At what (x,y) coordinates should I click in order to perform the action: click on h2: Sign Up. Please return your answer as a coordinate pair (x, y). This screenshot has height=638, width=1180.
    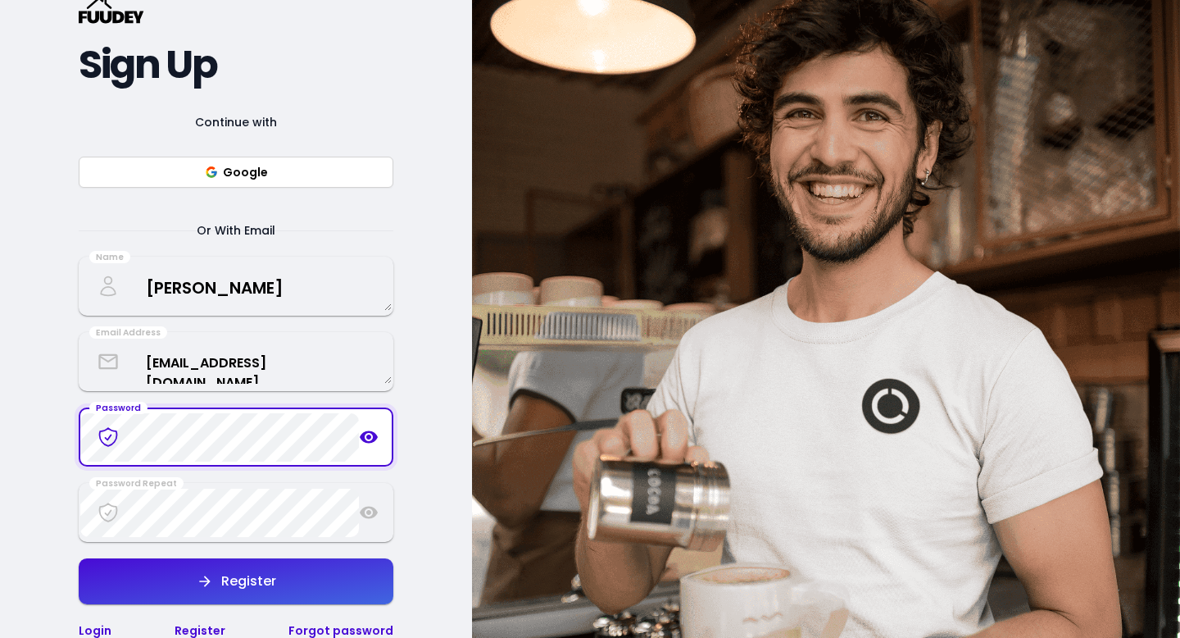
    Looking at the image, I should click on (236, 65).